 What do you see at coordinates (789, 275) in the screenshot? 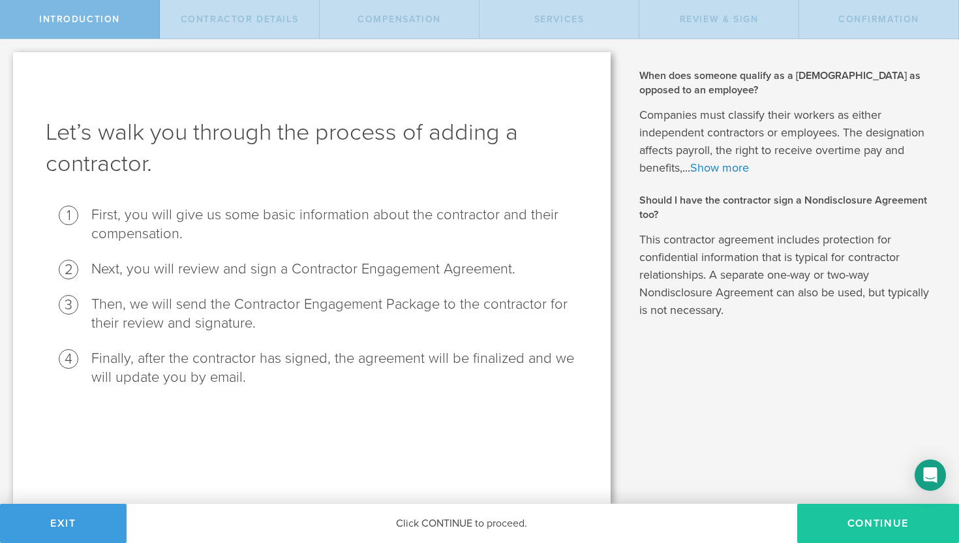
I see `p: This contractor agreement includes protection for confidential information that is typical for co...` at bounding box center [789, 275].